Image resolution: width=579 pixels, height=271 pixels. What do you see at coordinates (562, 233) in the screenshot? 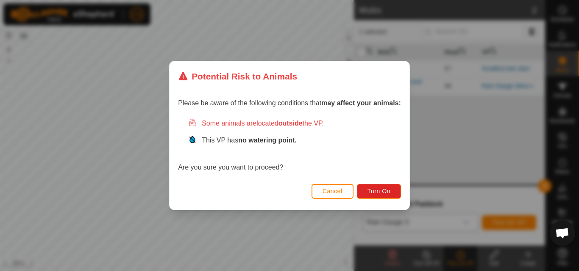
I see `div: Open chat` at bounding box center [562, 233].